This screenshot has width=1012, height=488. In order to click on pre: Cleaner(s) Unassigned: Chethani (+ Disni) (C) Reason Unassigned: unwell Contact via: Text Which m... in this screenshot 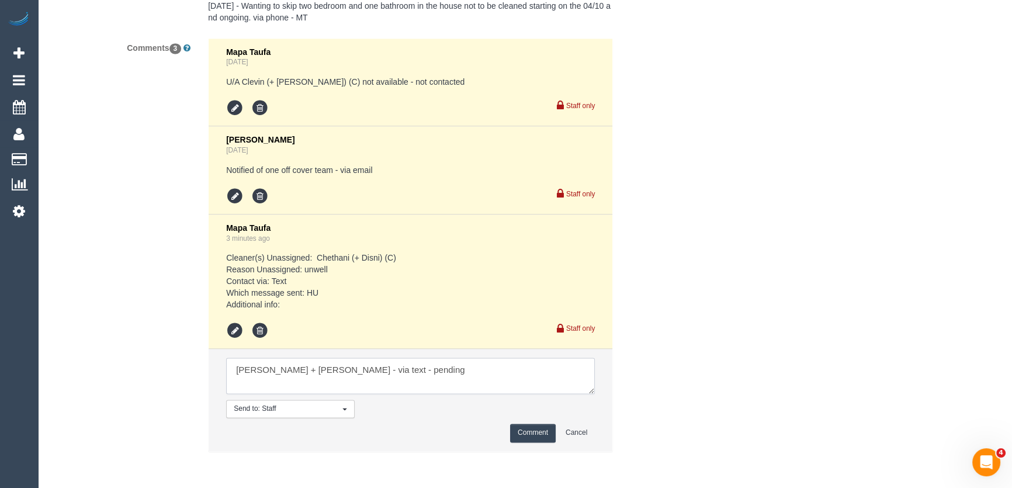, I will do `click(410, 281)`.